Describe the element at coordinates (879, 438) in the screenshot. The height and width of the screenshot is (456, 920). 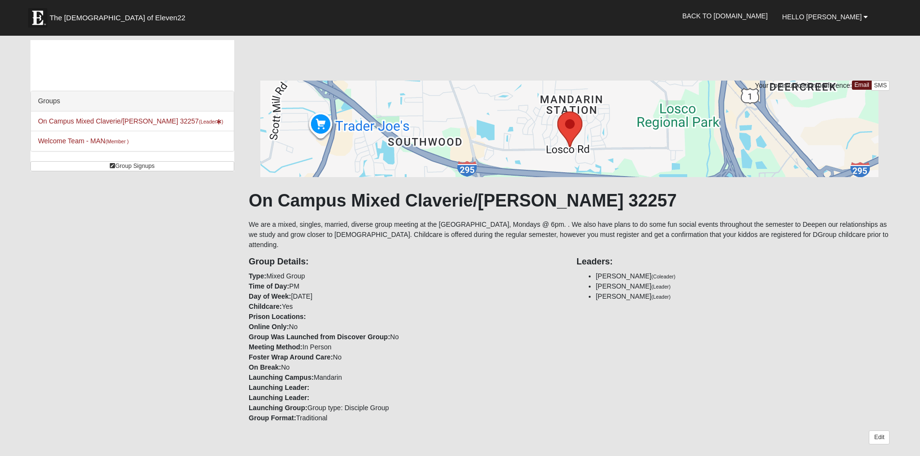
I see `a: Edit` at that location.